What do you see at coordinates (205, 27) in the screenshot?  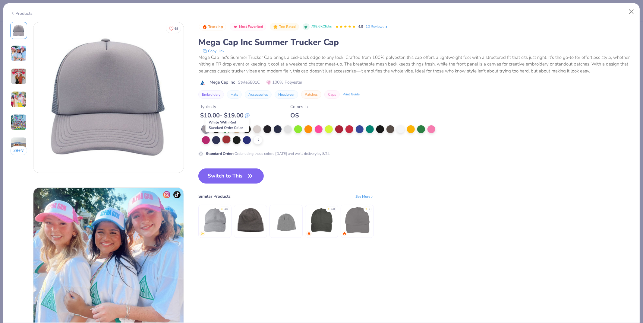 I see `img: Trending sort` at bounding box center [205, 27].